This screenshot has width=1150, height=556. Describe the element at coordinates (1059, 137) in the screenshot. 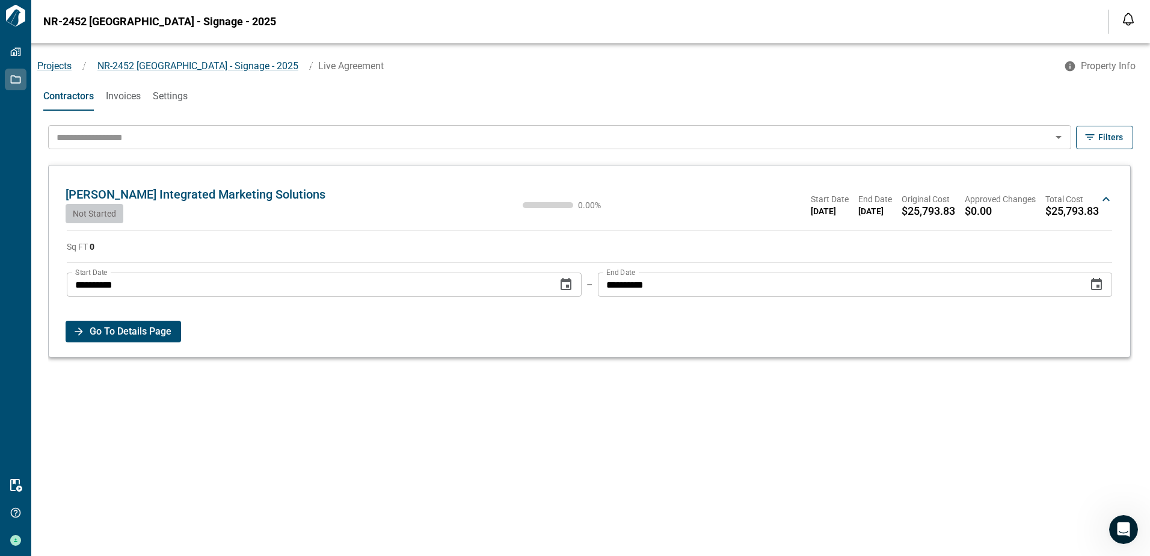

I see `button: Open` at that location.